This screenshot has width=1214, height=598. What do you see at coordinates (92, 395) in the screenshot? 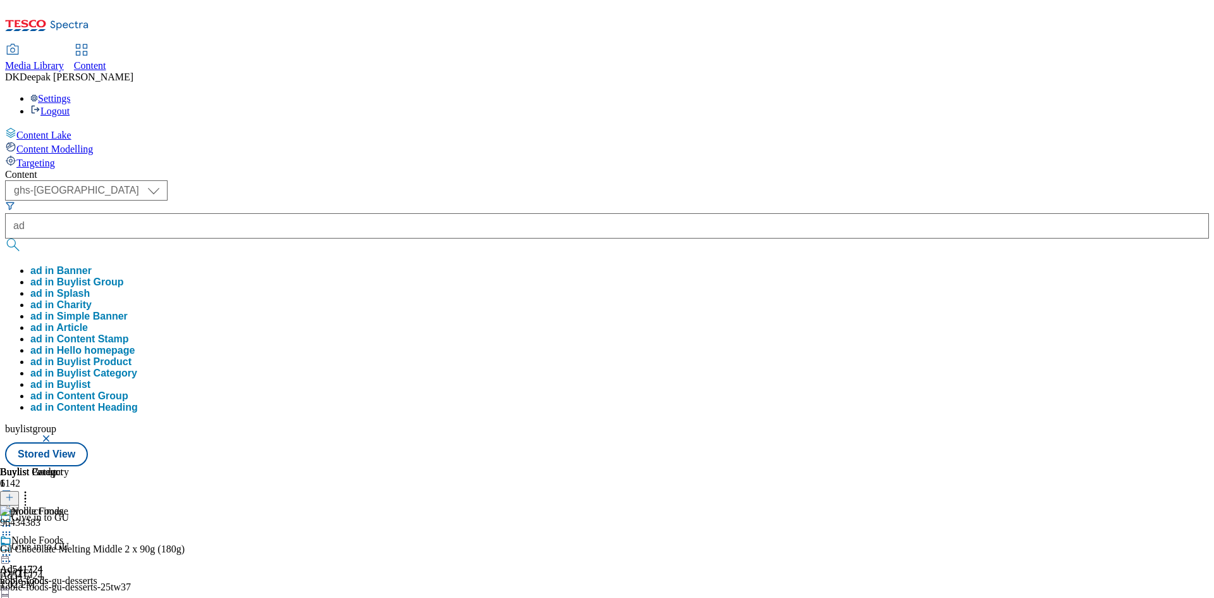
I see `span: Content Group` at bounding box center [92, 395].